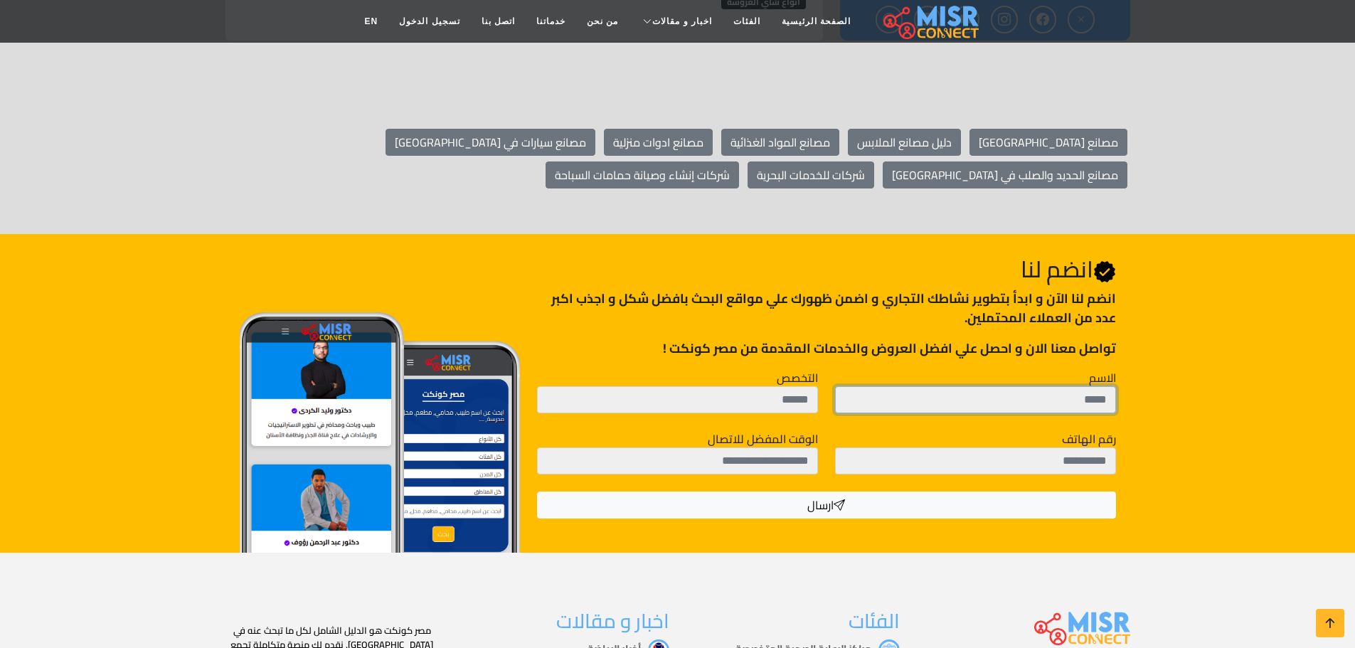 The image size is (1355, 648). Describe the element at coordinates (682, 21) in the screenshot. I see `span: اخبار و مقالات` at that location.